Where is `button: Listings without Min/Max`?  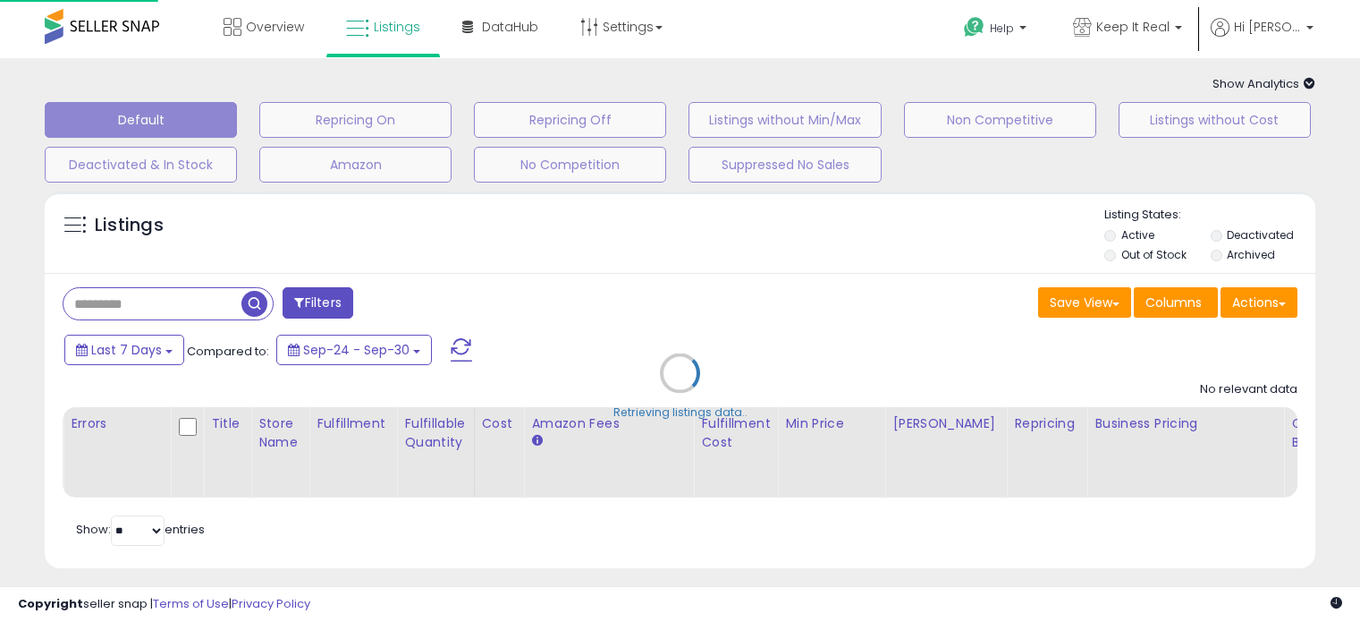
button: Listings without Min/Max is located at coordinates (784, 120).